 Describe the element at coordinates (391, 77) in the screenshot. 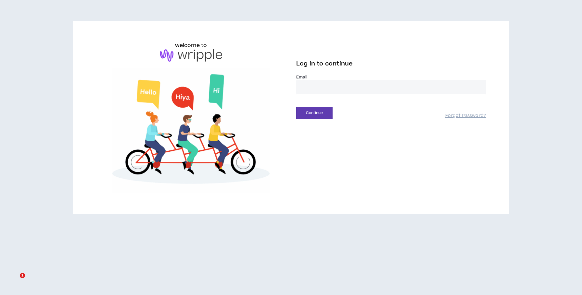

I see `label: Email` at that location.